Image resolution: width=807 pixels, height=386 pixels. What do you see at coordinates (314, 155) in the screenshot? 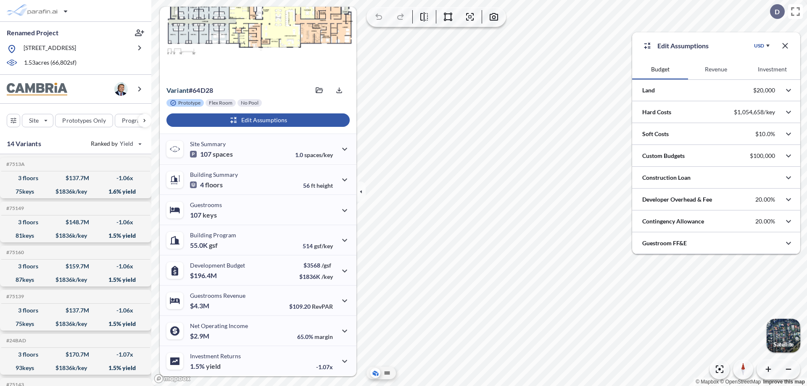
I see `p: 1.0` at bounding box center [314, 155].